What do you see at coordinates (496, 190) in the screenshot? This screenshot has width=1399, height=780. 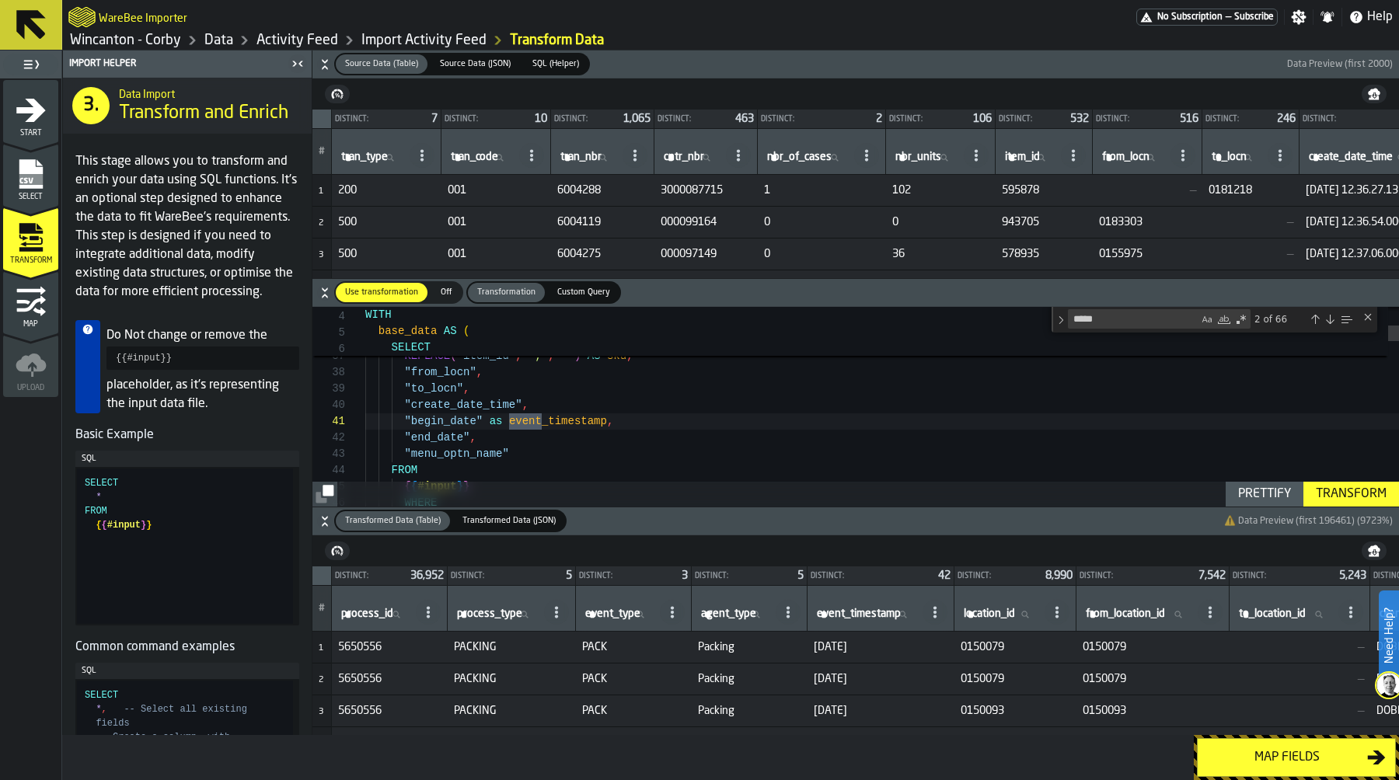 I see `span: 001` at bounding box center [496, 190].